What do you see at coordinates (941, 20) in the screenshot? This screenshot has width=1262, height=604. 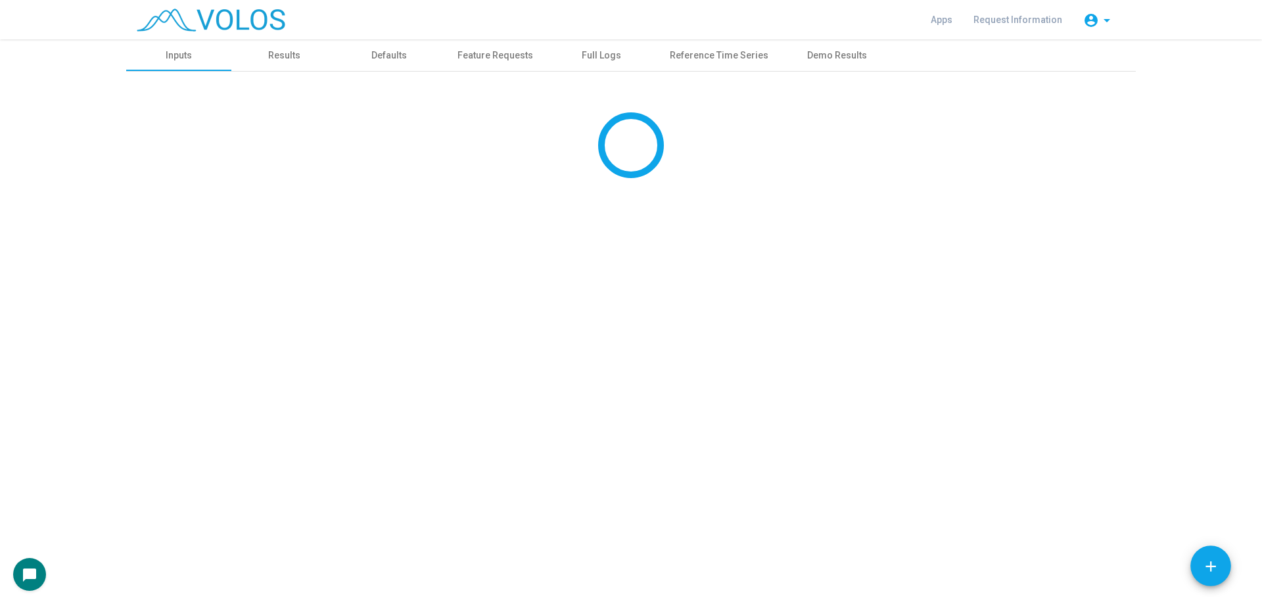 I see `a: Apps` at bounding box center [941, 20].